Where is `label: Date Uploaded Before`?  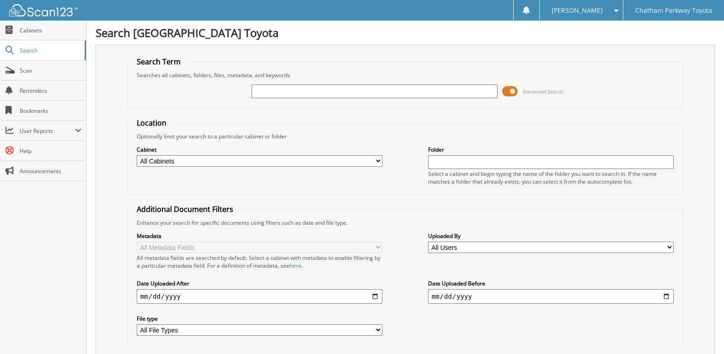 label: Date Uploaded Before is located at coordinates (551, 284).